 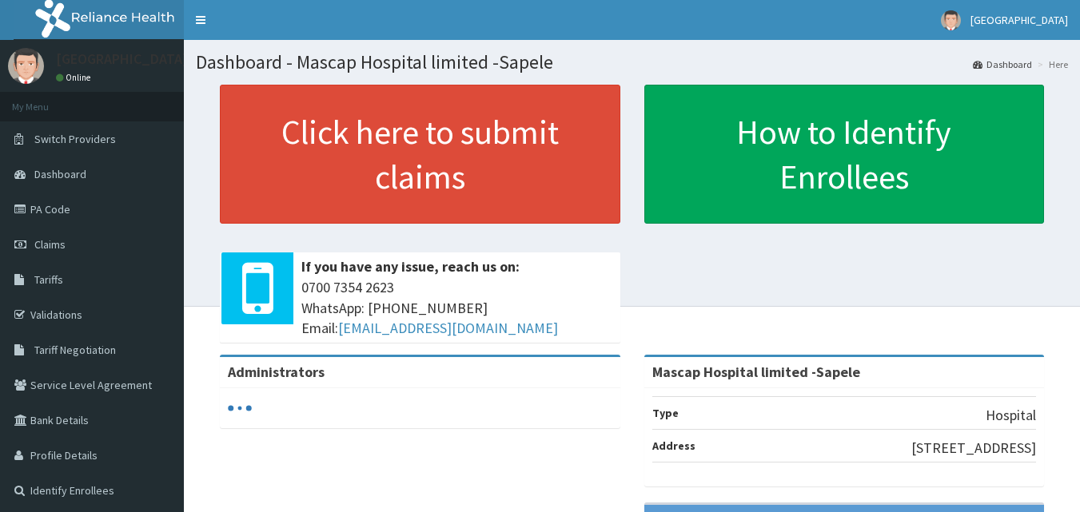 What do you see at coordinates (1050, 64) in the screenshot?
I see `li: Here` at bounding box center [1050, 64].